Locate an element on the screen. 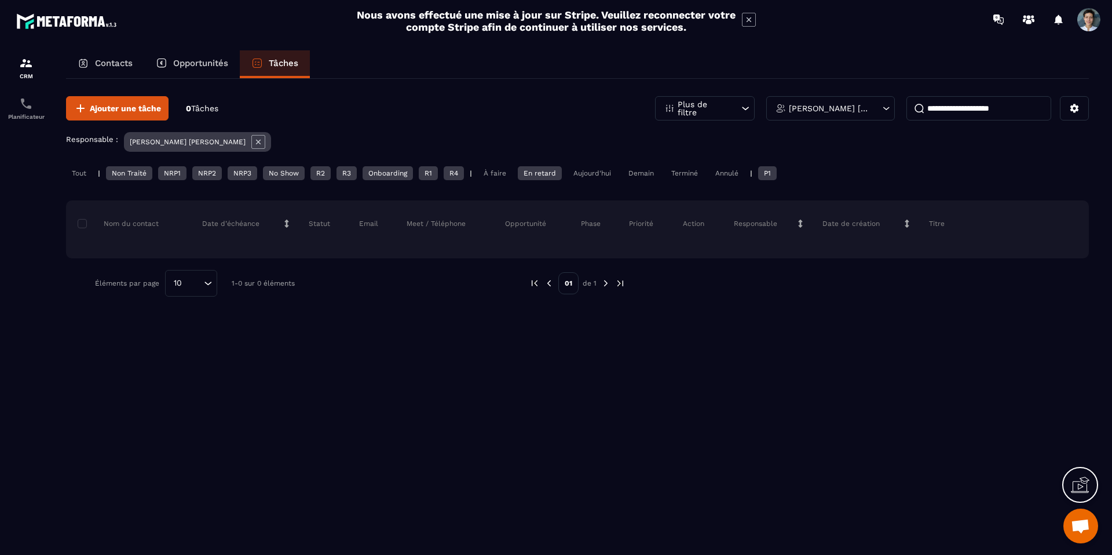  p: 1-0 sur 0 éléments is located at coordinates (263, 283).